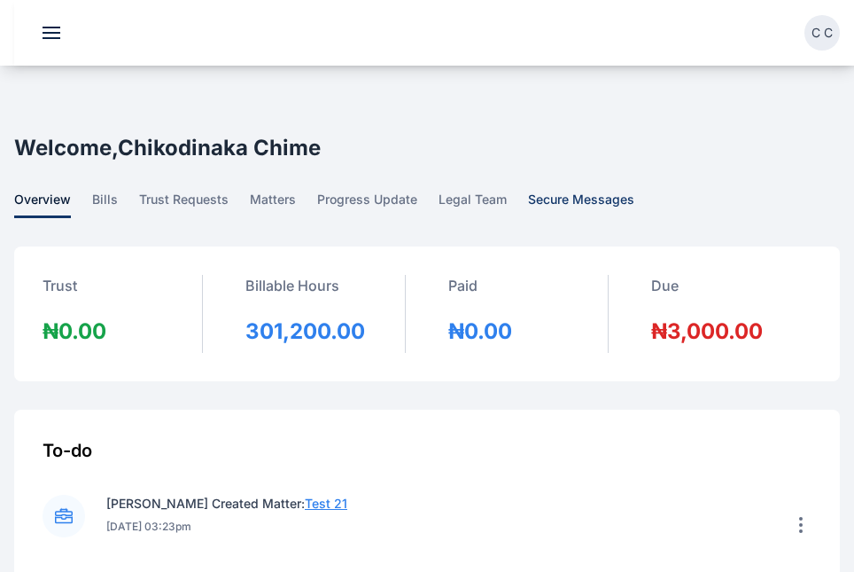  I want to click on p: C C, so click(823, 33).